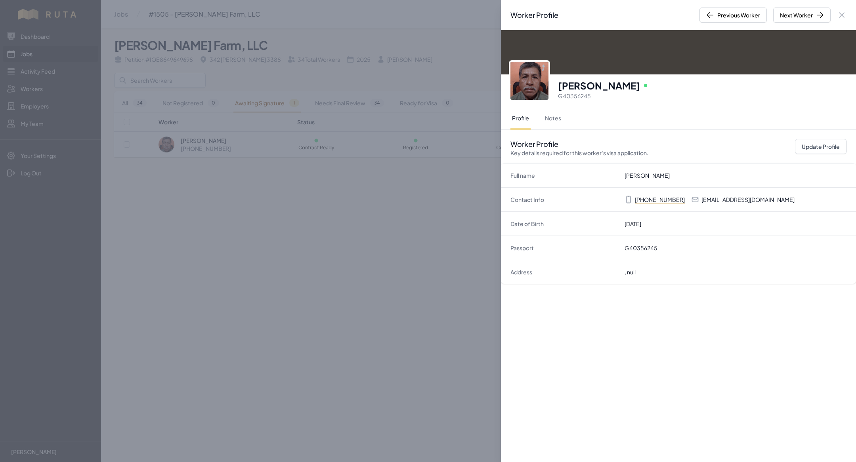 The width and height of the screenshot is (856, 462). Describe the element at coordinates (733, 15) in the screenshot. I see `button: Previous Worker` at that location.